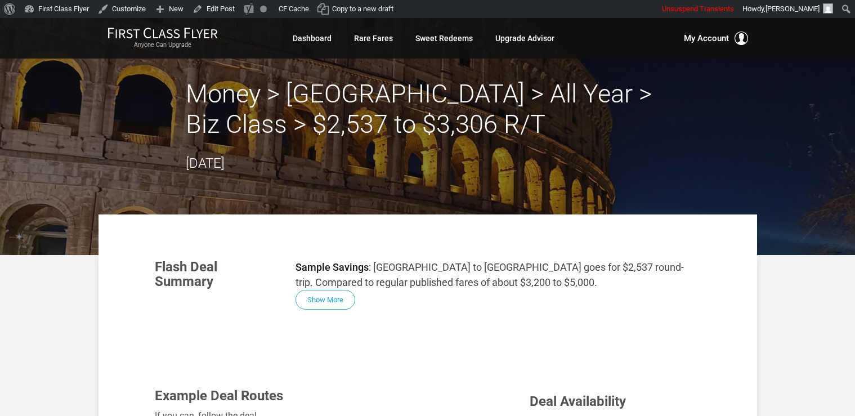  What do you see at coordinates (163, 33) in the screenshot?
I see `img: First Class Flyer` at bounding box center [163, 33].